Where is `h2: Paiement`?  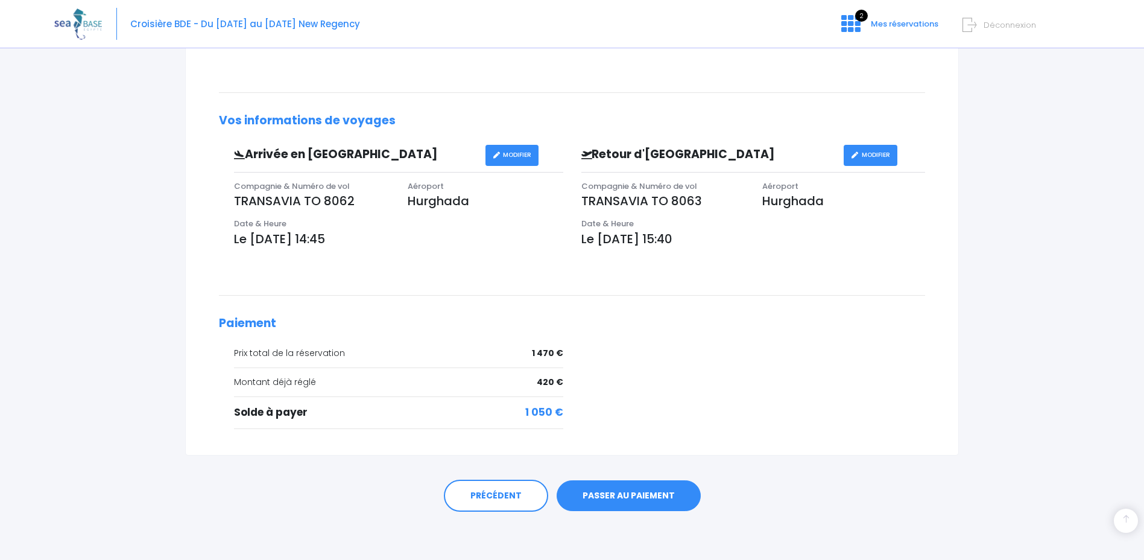
h2: Paiement is located at coordinates (572, 323).